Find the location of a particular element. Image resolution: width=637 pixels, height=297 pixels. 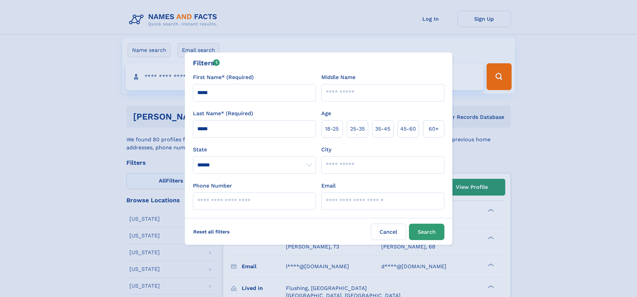

button: Search is located at coordinates (427, 231).